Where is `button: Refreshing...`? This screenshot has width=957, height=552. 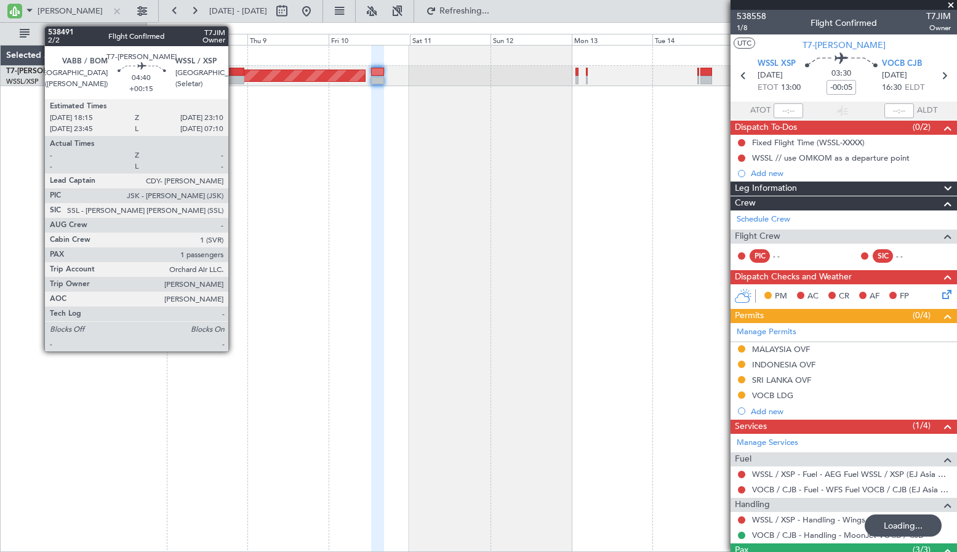 button: Refreshing... is located at coordinates (457, 11).